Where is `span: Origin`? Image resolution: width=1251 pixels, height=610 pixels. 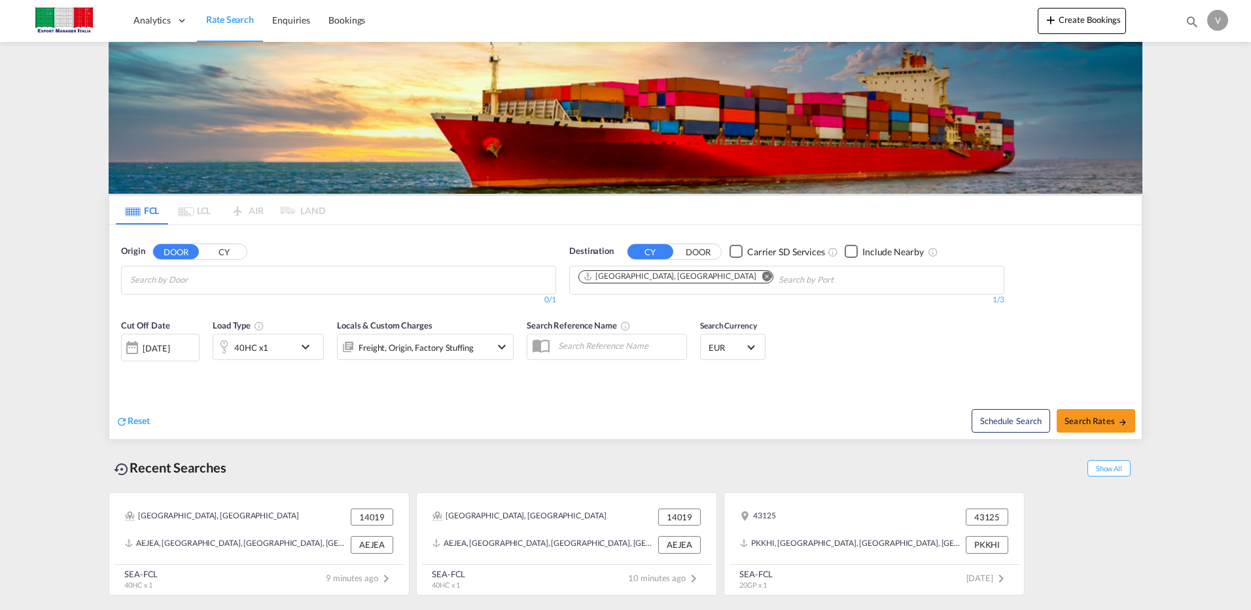
span: Origin is located at coordinates (133, 251).